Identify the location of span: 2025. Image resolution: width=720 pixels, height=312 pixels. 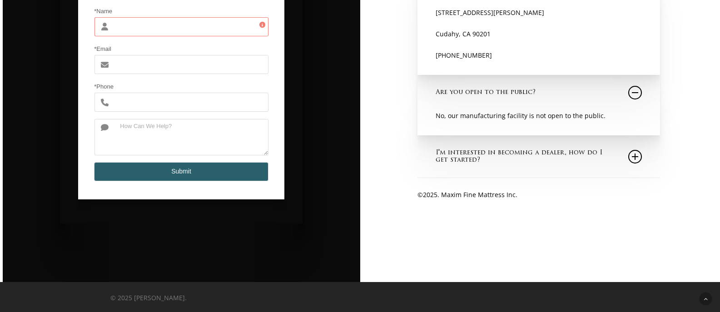
(430, 194).